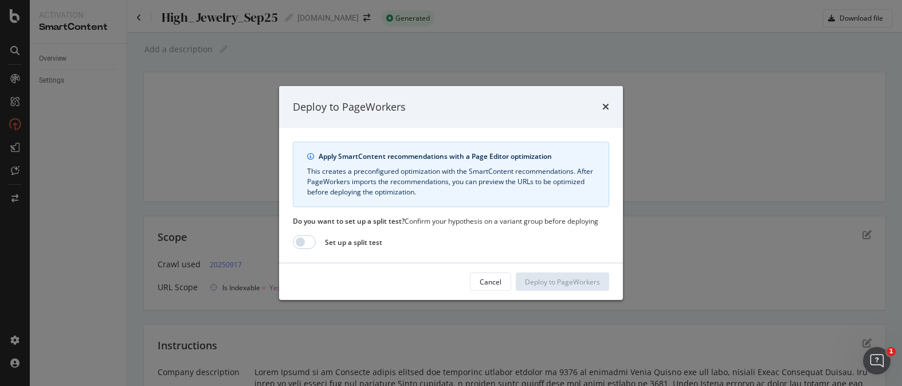  What do you see at coordinates (562, 282) in the screenshot?
I see `button: Deploy to PageWorkers` at bounding box center [562, 282].